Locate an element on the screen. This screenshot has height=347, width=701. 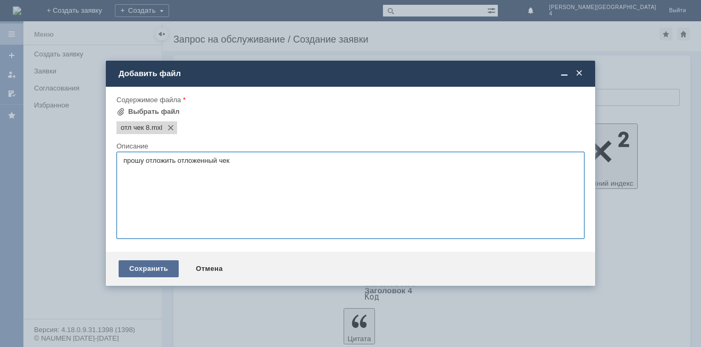
div: Добавить файл is located at coordinates (351, 73).